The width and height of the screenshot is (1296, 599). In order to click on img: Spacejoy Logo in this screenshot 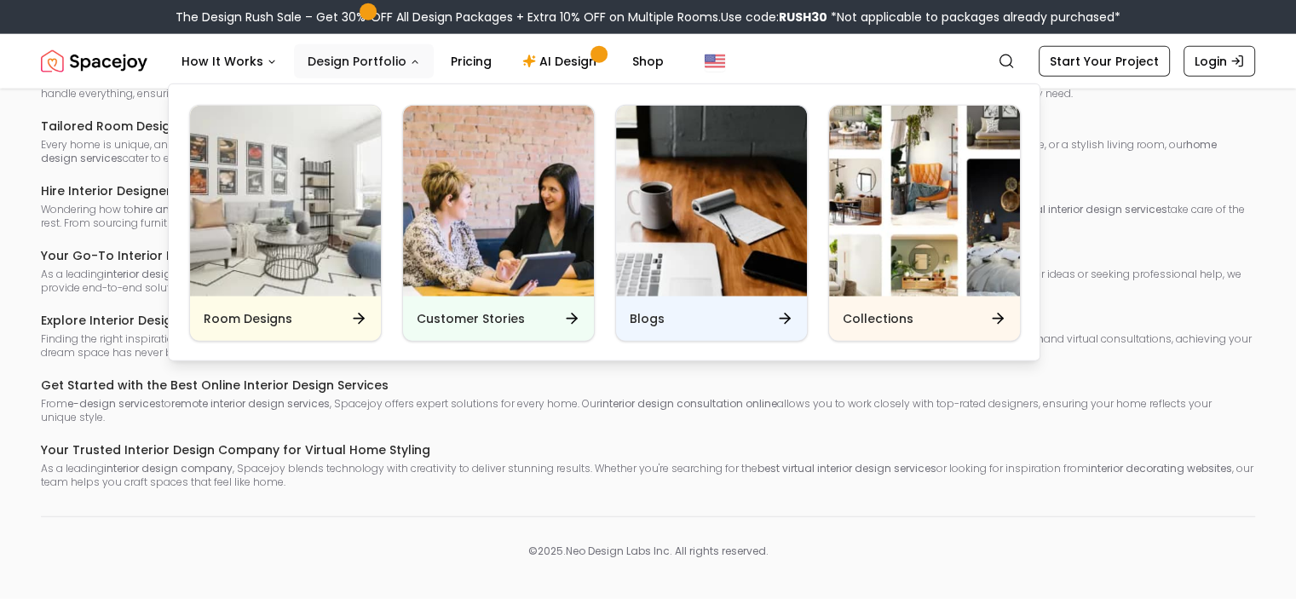, I will do `click(94, 61)`.